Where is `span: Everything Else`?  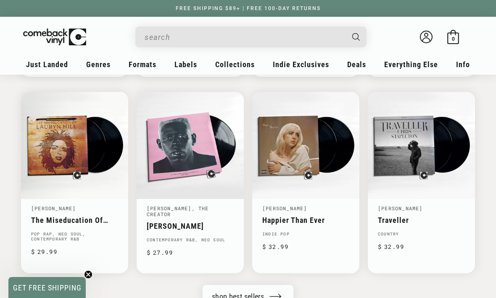 span: Everything Else is located at coordinates (411, 64).